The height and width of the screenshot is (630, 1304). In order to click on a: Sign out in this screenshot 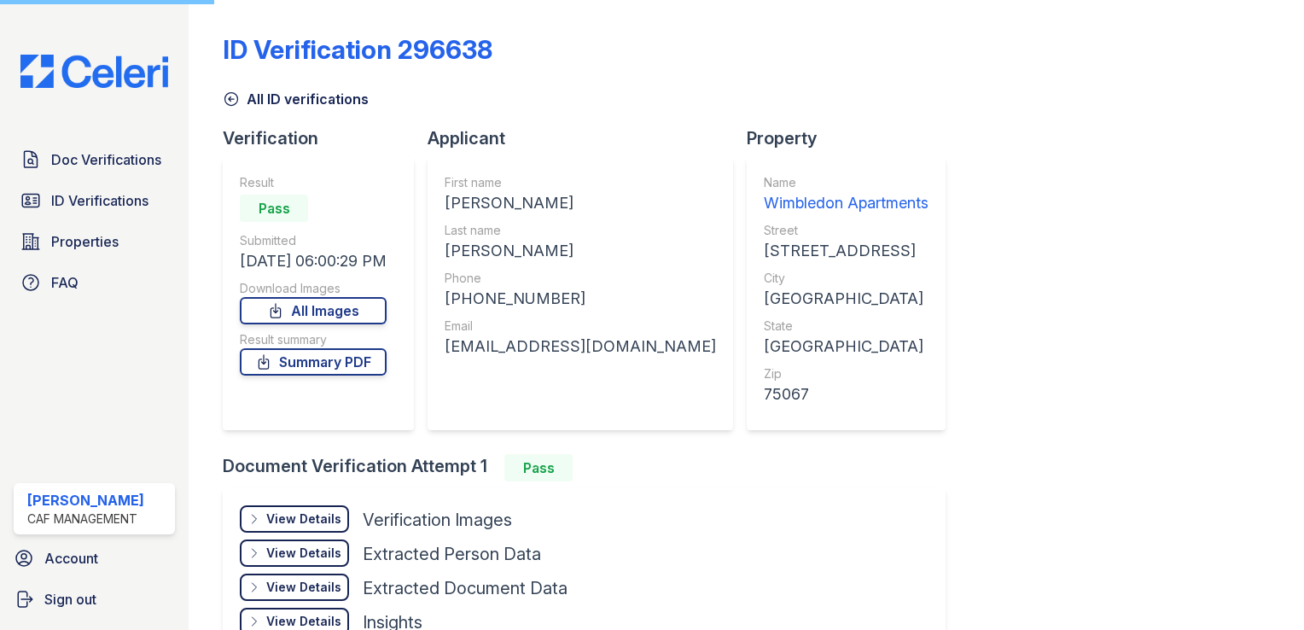, I will do `click(94, 599)`.